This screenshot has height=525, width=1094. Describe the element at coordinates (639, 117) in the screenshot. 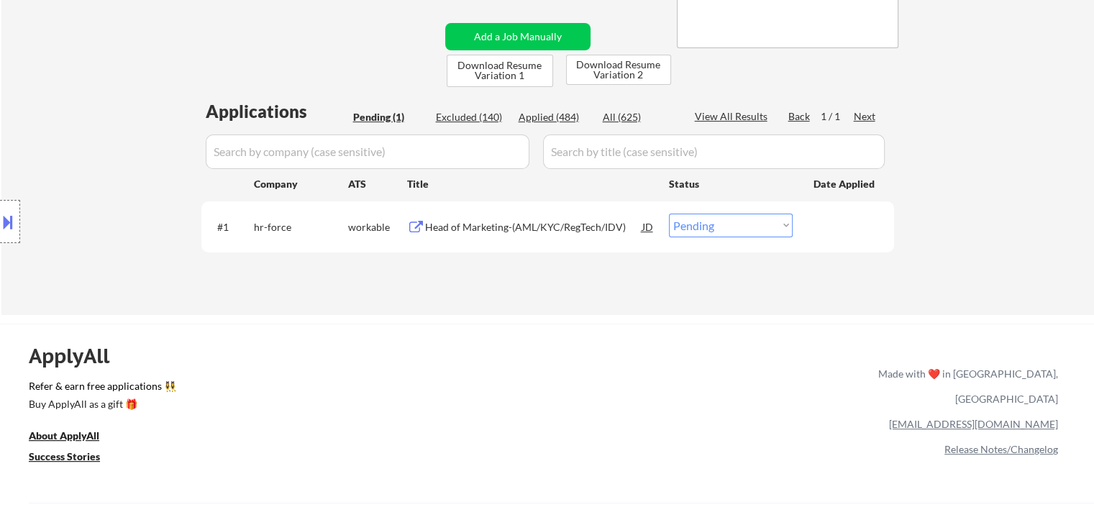

I see `div: All (625)` at that location.